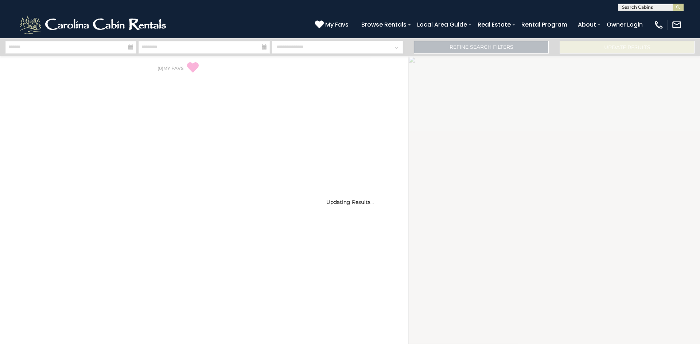 The image size is (700, 344). Describe the element at coordinates (676, 25) in the screenshot. I see `img: mail-regular-white.png` at that location.